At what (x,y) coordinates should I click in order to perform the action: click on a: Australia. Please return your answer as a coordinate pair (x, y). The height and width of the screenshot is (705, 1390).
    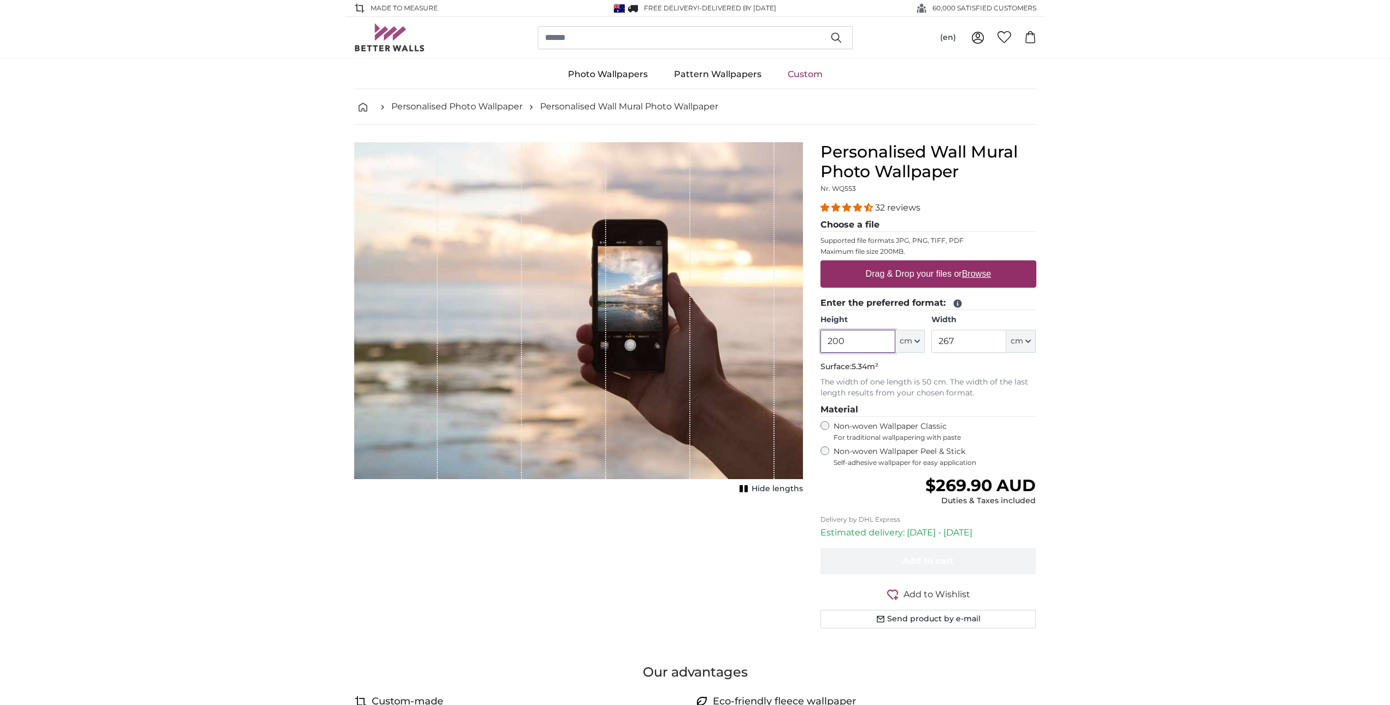
    Looking at the image, I should click on (619, 8).